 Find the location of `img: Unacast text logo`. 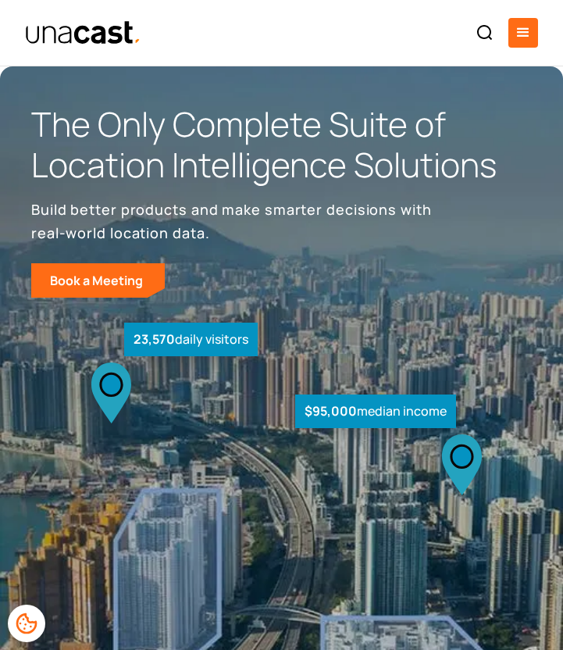

img: Unacast text logo is located at coordinates (83, 33).